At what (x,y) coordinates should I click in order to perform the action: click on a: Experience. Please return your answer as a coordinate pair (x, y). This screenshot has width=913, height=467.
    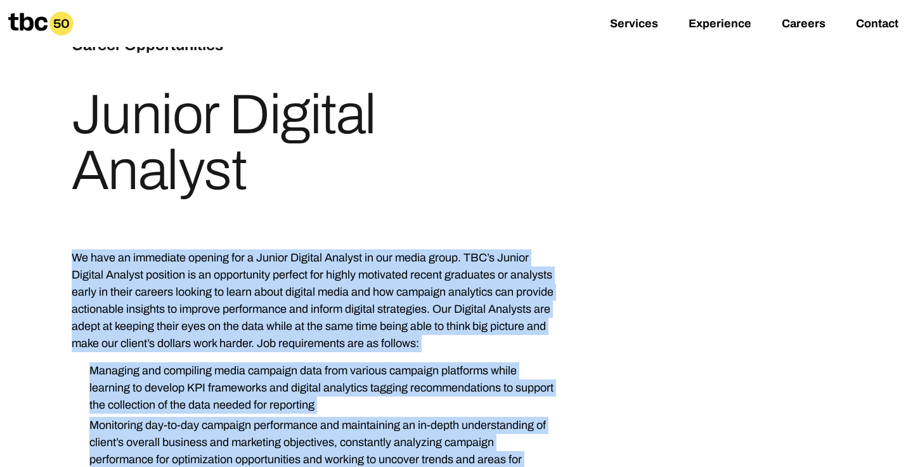
    Looking at the image, I should click on (720, 25).